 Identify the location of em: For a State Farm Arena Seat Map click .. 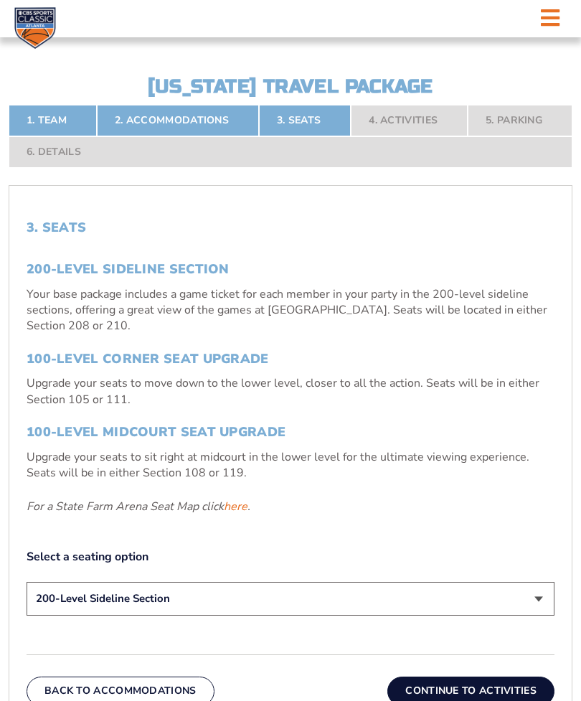
(138, 506).